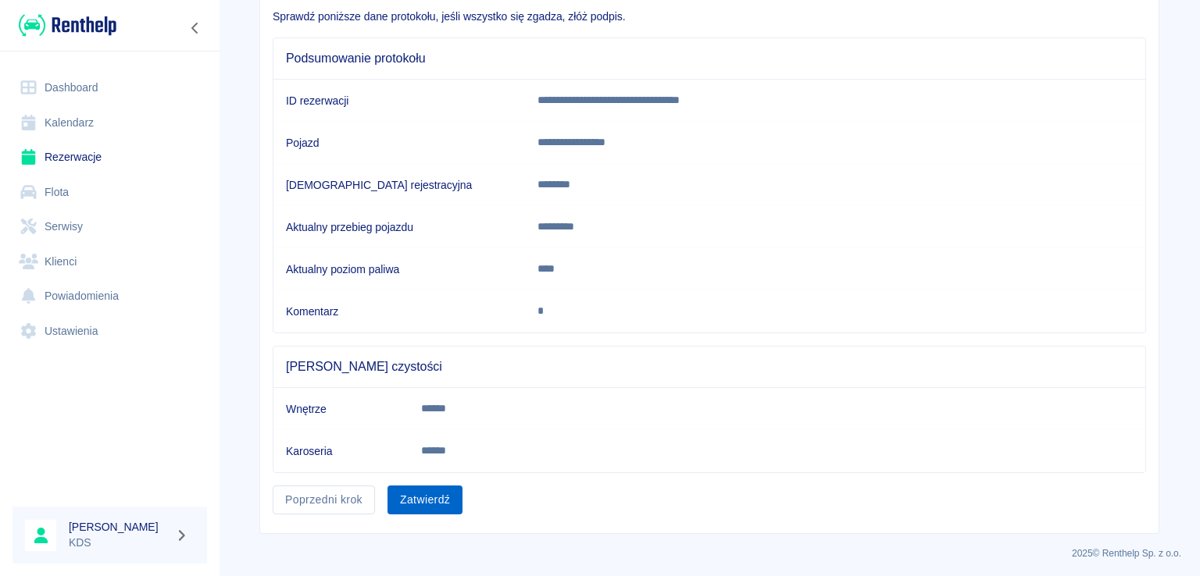  I want to click on span: Podsumowanie protokołu, so click(709, 59).